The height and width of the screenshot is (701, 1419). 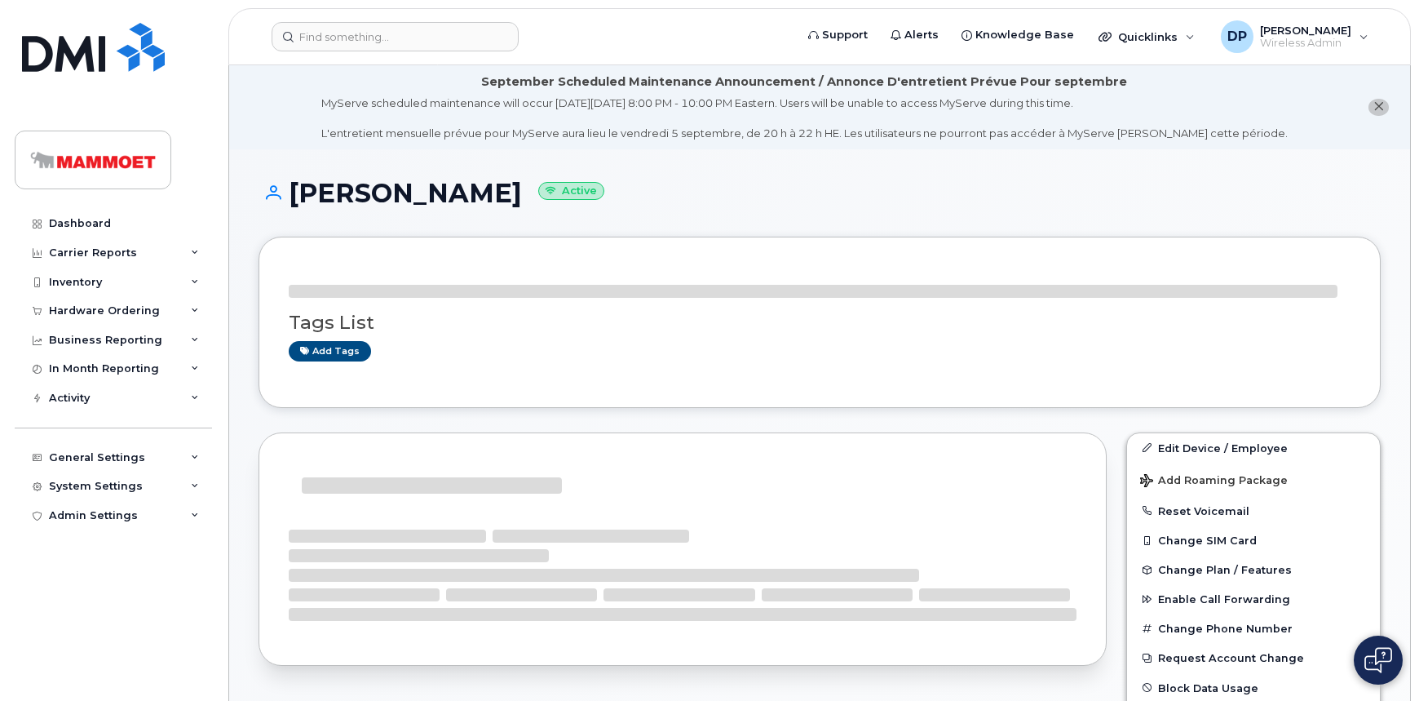 I want to click on button: Change SIM Card, so click(x=1254, y=540).